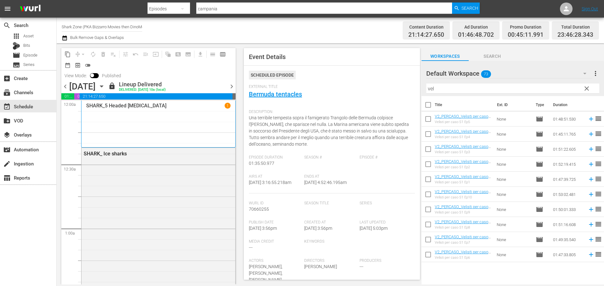 The height and width of the screenshot is (286, 604). I want to click on span: Remove Gaps & Overlaps, so click(80, 54).